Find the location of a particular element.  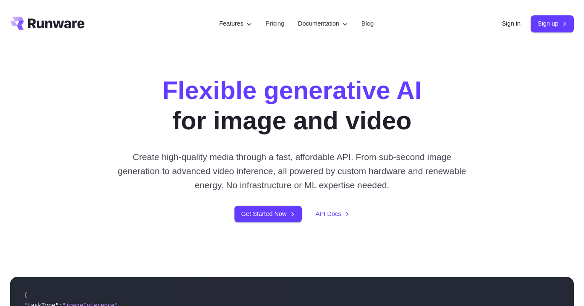

p: Create high-quality media through a fast, affordable API. From sub-second image generation to adv... is located at coordinates (292, 171).